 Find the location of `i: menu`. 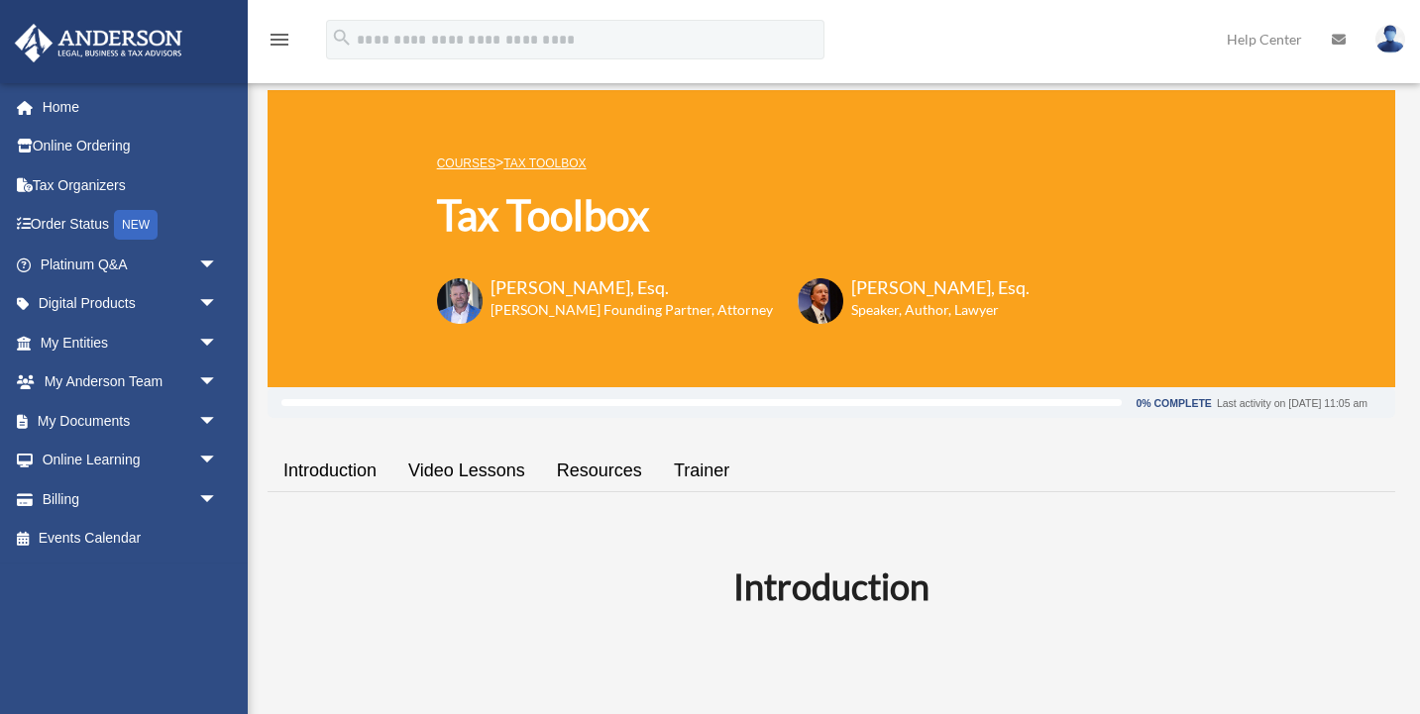

i: menu is located at coordinates (279, 40).